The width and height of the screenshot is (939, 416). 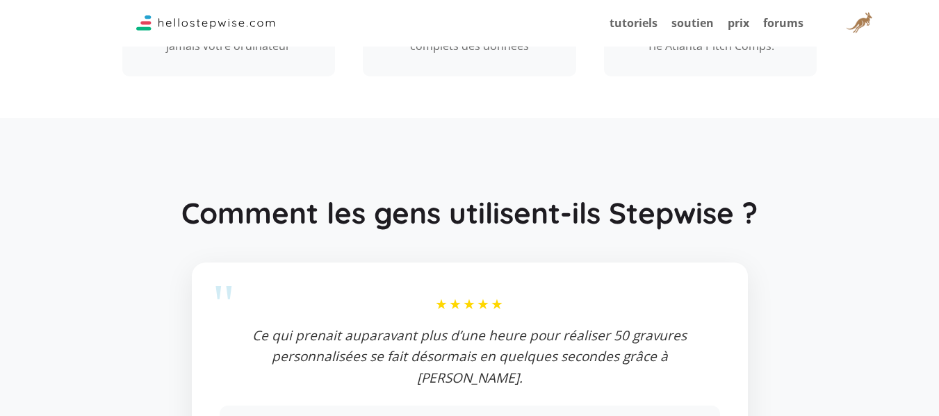 I want to click on font: soutien, so click(x=692, y=23).